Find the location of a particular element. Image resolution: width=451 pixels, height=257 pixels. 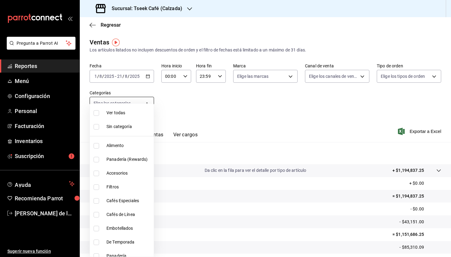

span: Cafés Especiales is located at coordinates (129, 201).